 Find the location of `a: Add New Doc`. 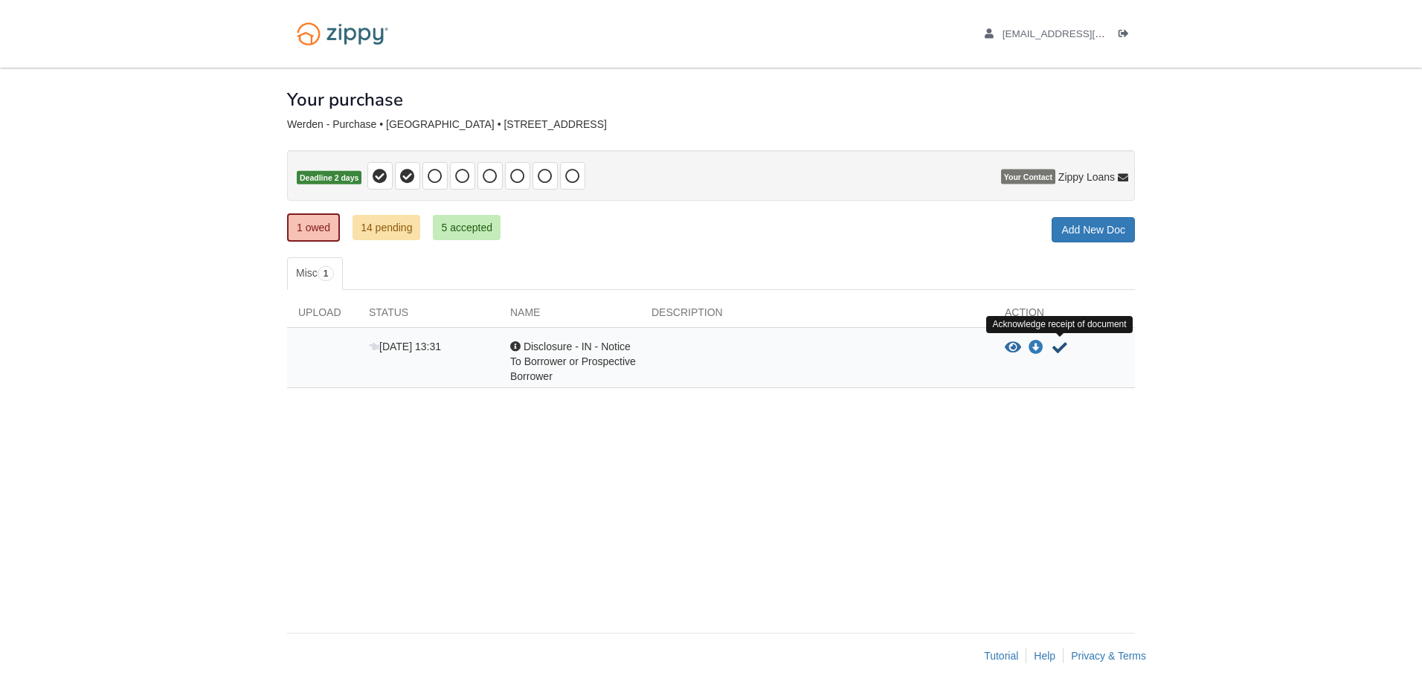

a: Add New Doc is located at coordinates (1093, 230).